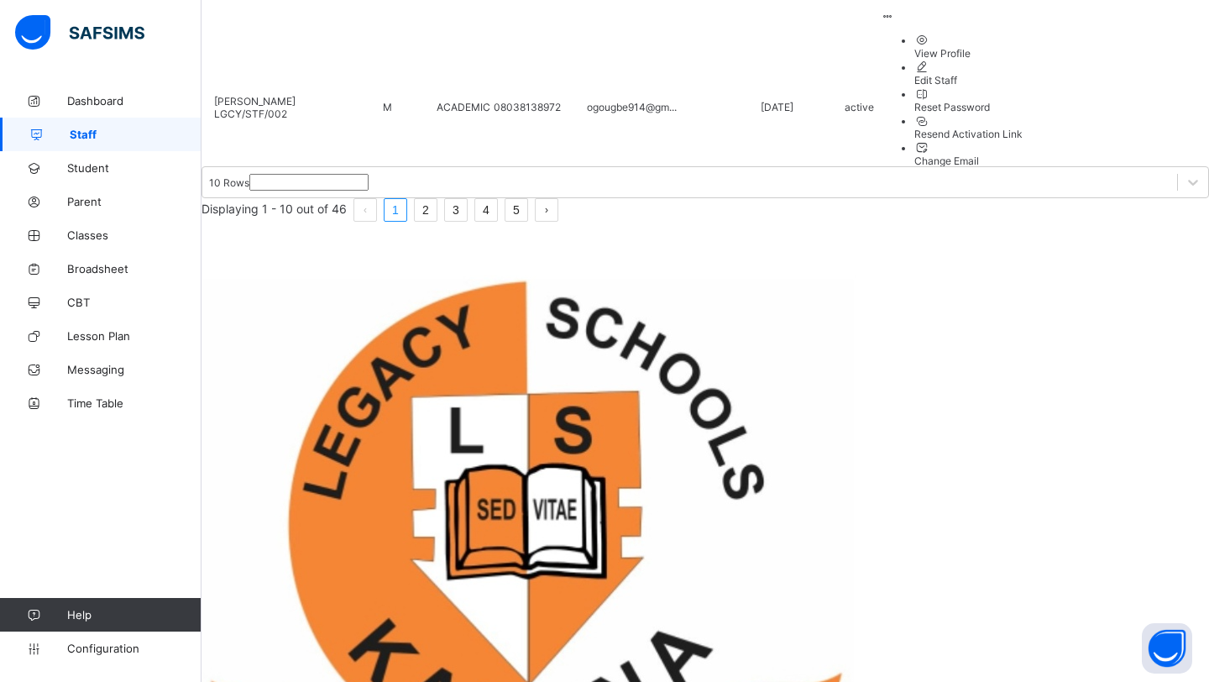 This screenshot has width=1209, height=682. What do you see at coordinates (274, 210) in the screenshot?
I see `li: Displaying 1 - 10 out of 46` at bounding box center [274, 210].